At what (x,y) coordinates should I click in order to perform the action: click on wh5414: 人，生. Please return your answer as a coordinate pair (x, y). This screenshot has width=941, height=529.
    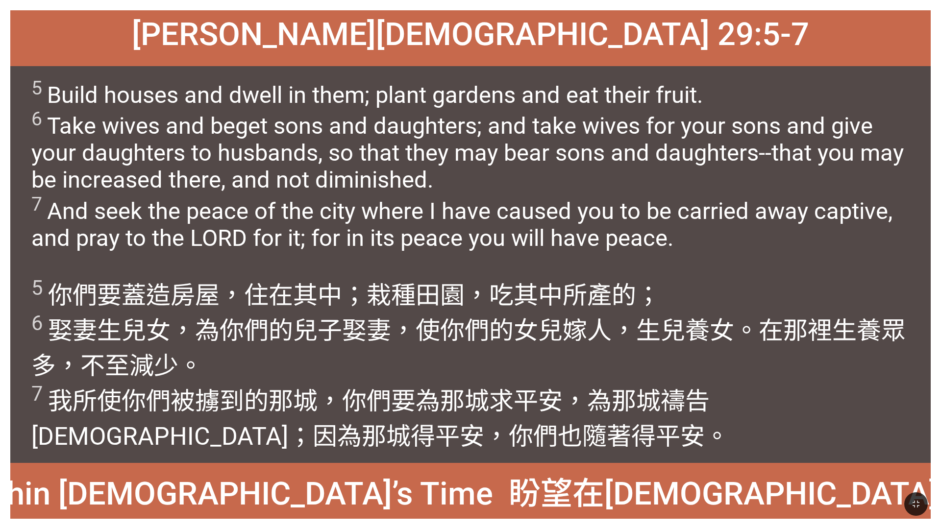
    Looking at the image, I should click on (468, 384).